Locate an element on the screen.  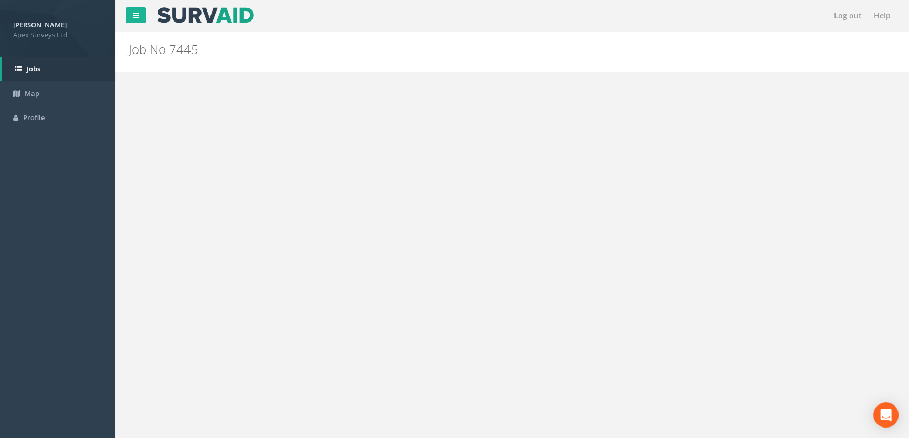
div: Open Intercom Messenger is located at coordinates (886, 415).